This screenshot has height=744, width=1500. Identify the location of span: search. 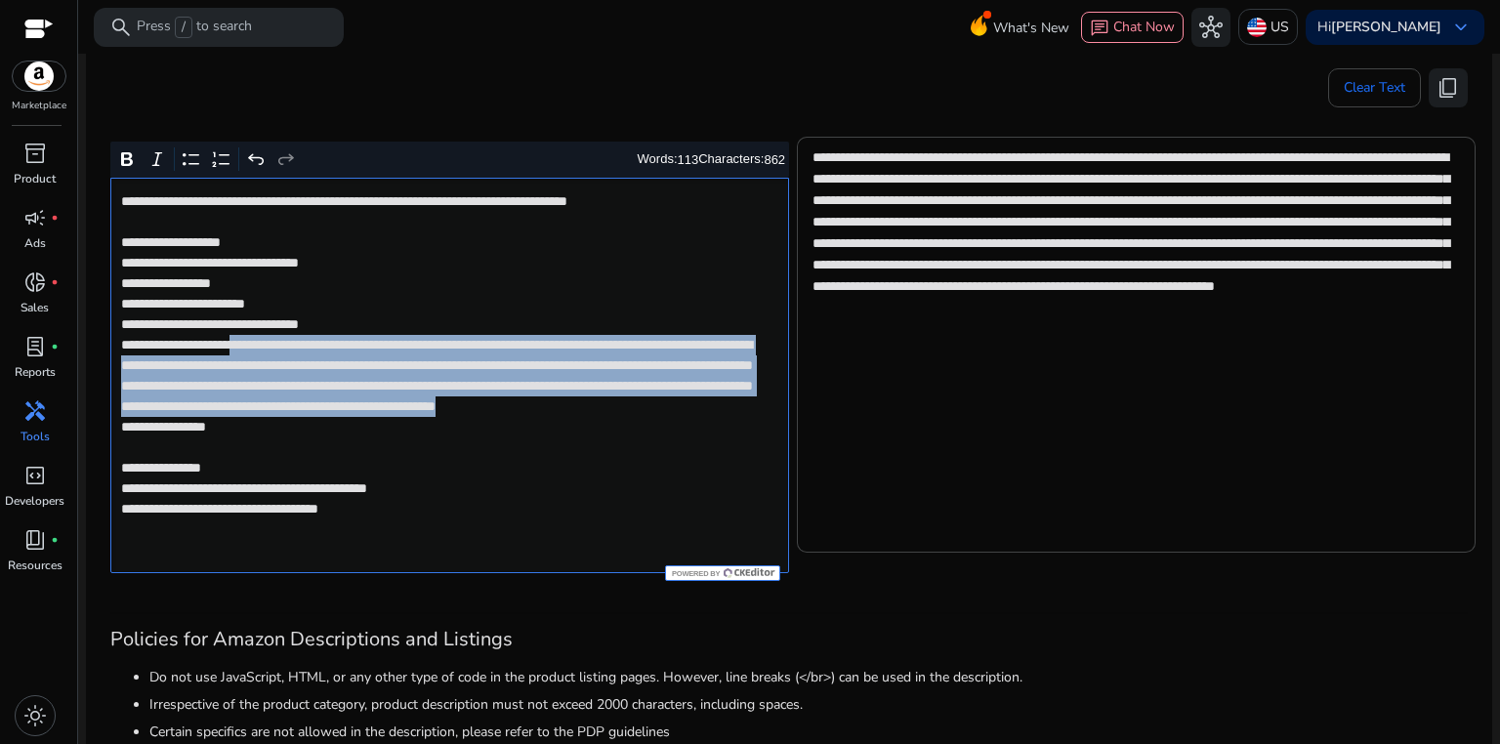
(121, 27).